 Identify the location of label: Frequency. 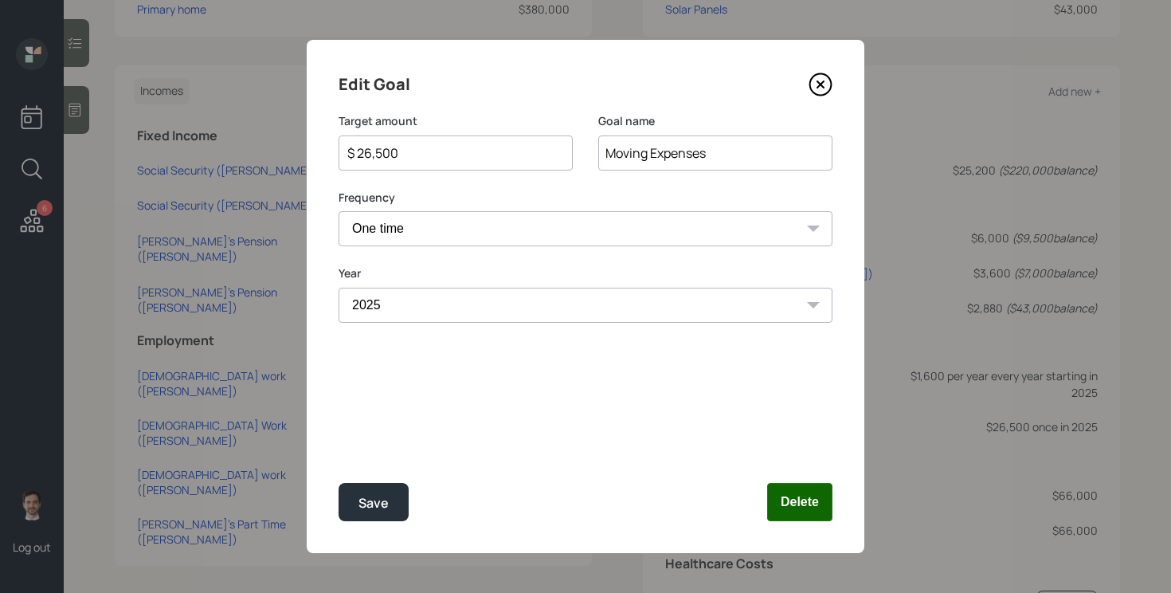
(585, 198).